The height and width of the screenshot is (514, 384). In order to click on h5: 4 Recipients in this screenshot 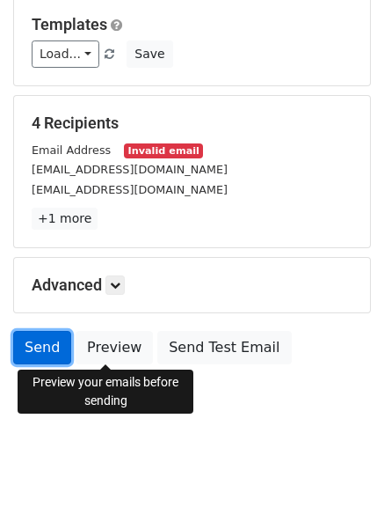, I will do `click(192, 123)`.